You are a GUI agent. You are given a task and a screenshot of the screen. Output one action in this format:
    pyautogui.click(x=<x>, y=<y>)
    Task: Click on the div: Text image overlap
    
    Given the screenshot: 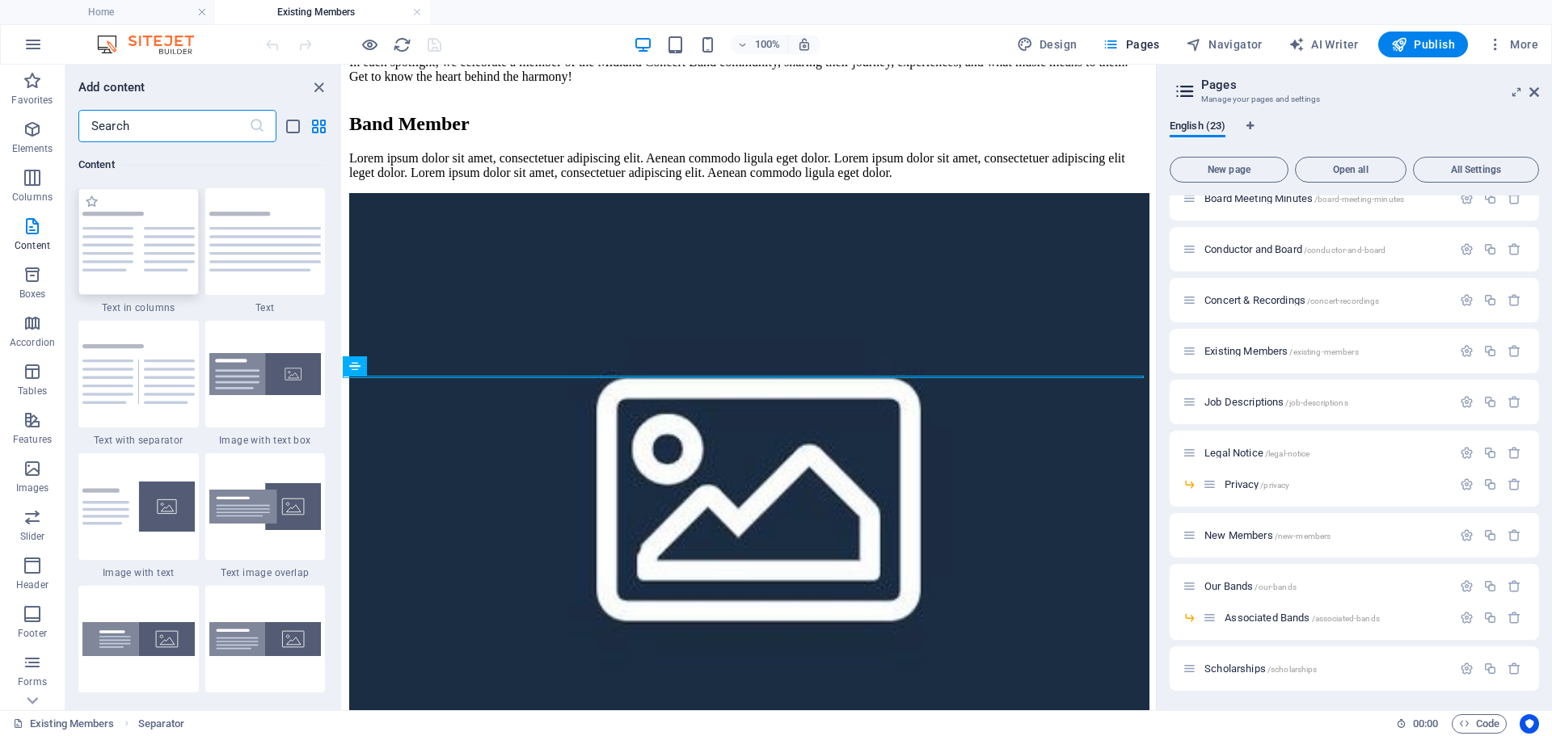 What is the action you would take?
    pyautogui.click(x=265, y=516)
    